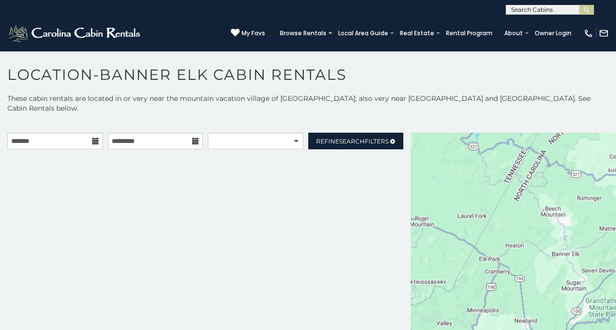  What do you see at coordinates (417, 33) in the screenshot?
I see `a: Real Estate` at bounding box center [417, 33].